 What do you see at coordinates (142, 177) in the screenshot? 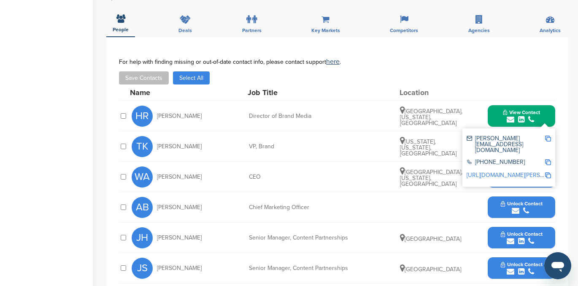
I see `span: WA` at bounding box center [142, 177].